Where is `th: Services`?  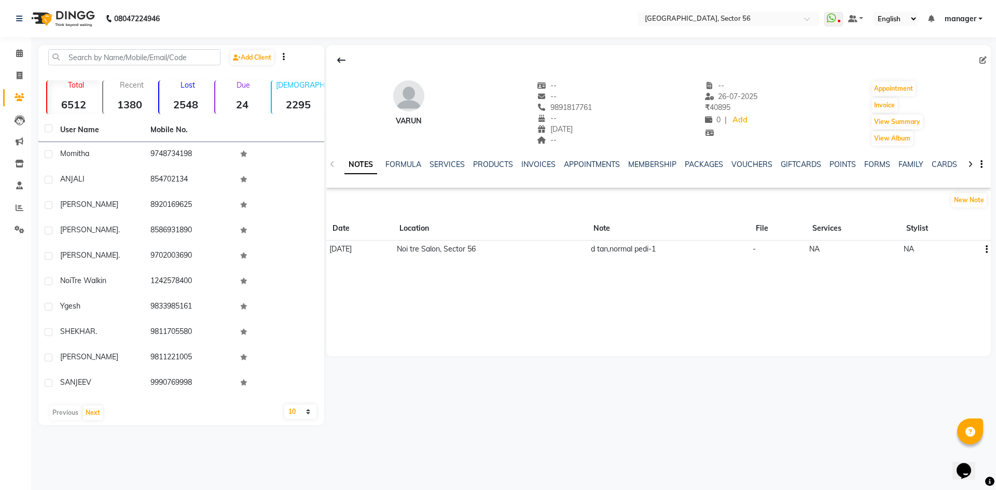 th: Services is located at coordinates (853, 229).